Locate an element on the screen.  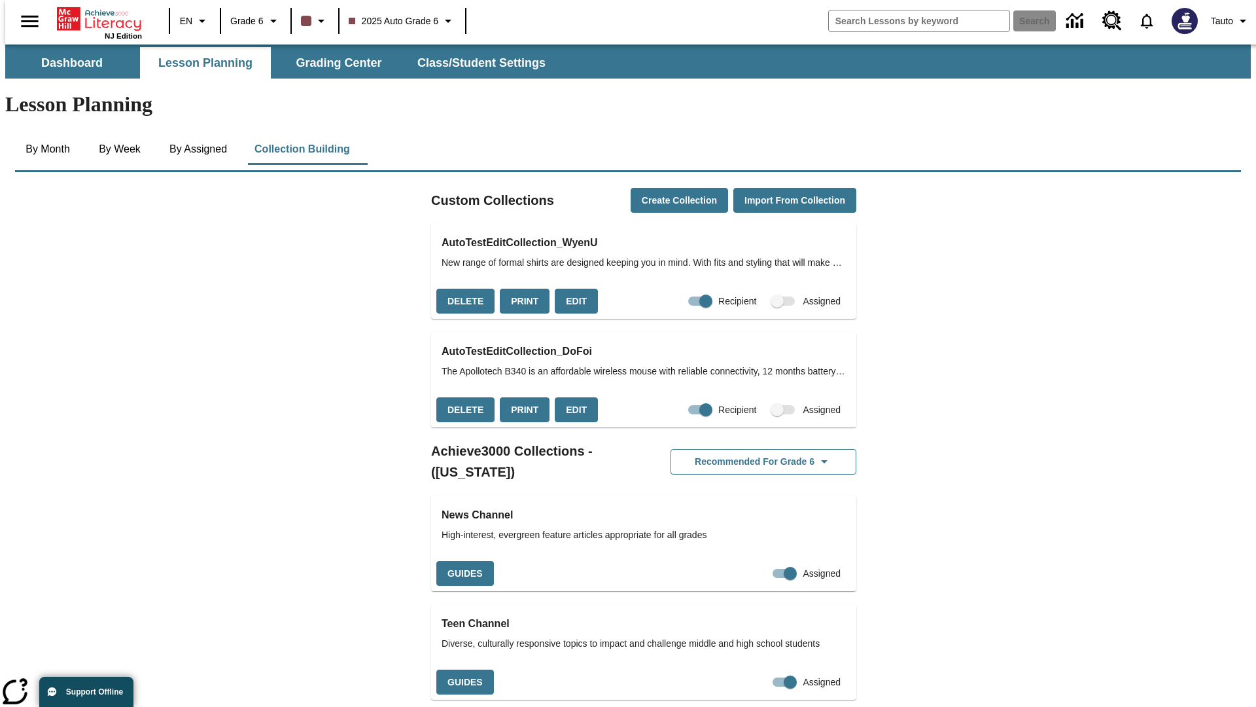
a: Resource Center, Will open in new tab is located at coordinates (1112, 21).